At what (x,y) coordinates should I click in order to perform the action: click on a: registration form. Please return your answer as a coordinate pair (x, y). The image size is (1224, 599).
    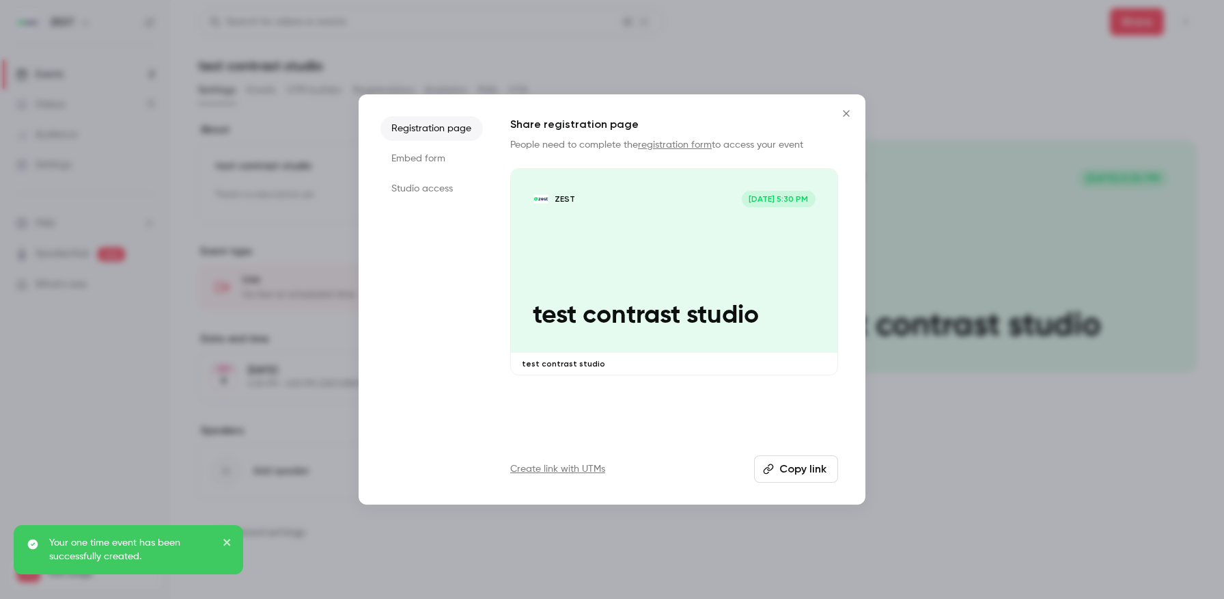
    Looking at the image, I should click on (675, 145).